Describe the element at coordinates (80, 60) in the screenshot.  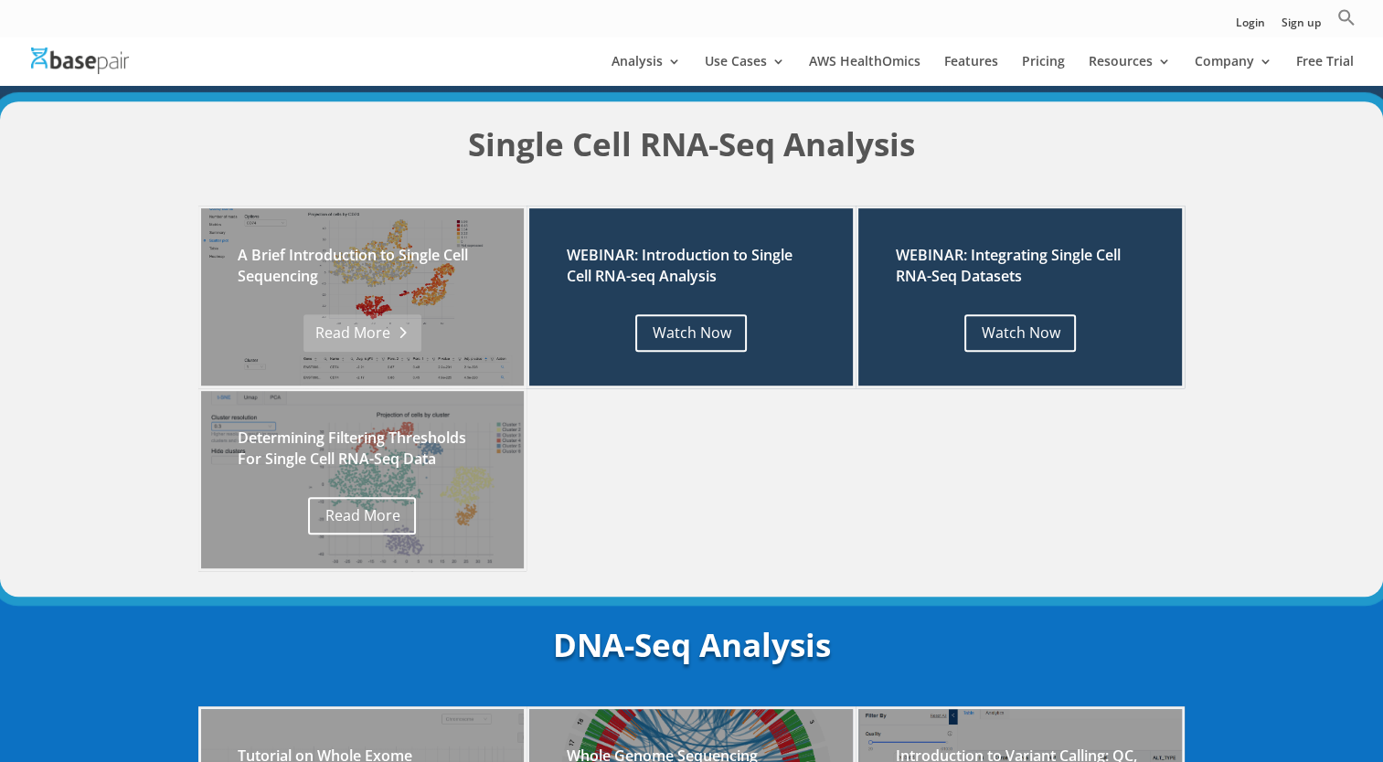
I see `img: Basepair` at that location.